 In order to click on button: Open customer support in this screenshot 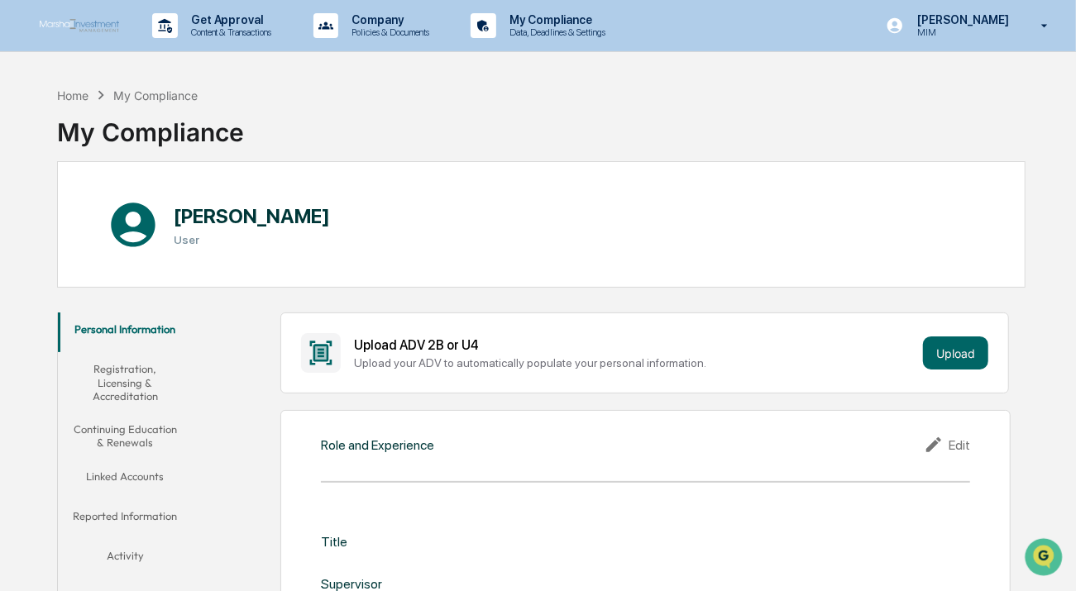, I will do `click(21, 21)`.